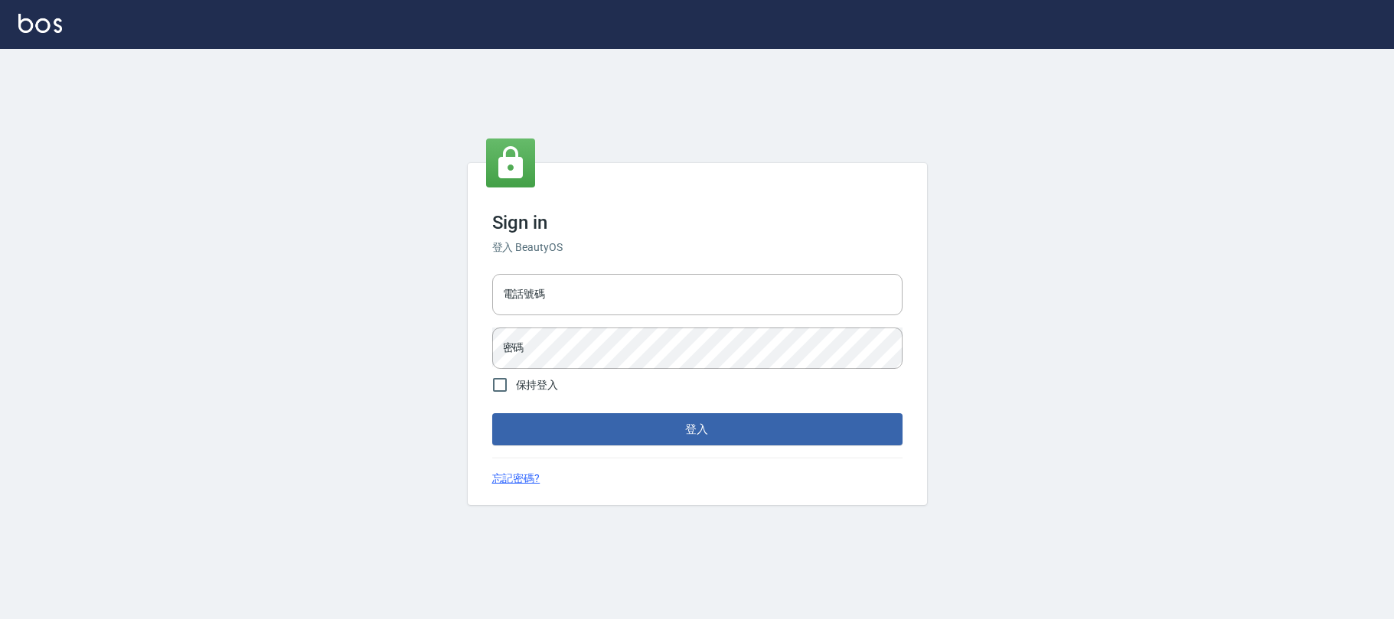 The height and width of the screenshot is (619, 1394). I want to click on span: 保持登入, so click(537, 385).